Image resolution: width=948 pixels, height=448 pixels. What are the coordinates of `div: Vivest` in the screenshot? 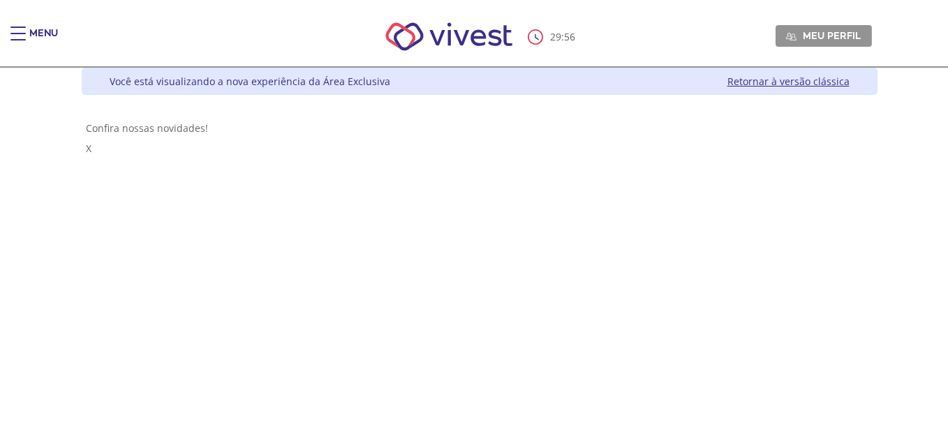 It's located at (474, 258).